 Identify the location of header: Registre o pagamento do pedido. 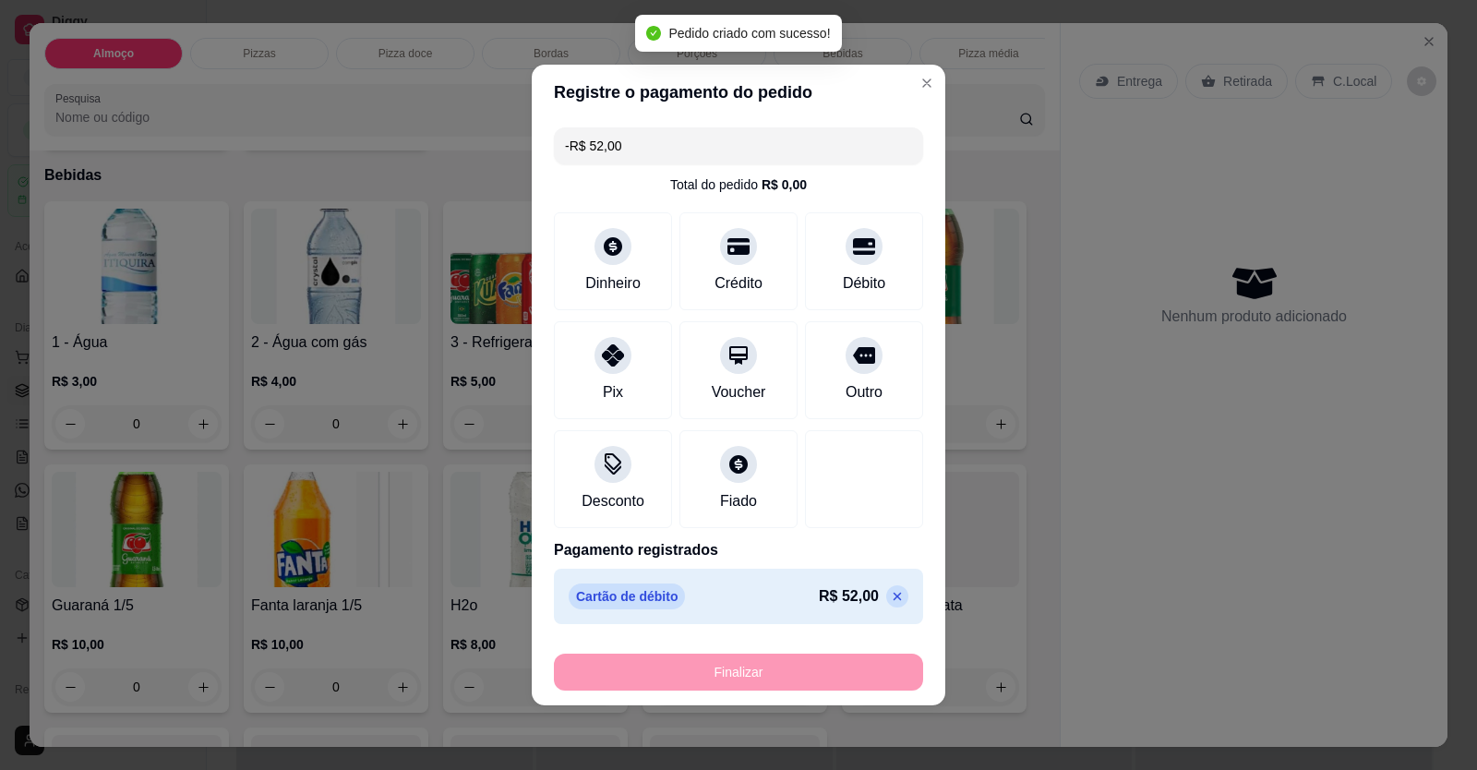
(739, 92).